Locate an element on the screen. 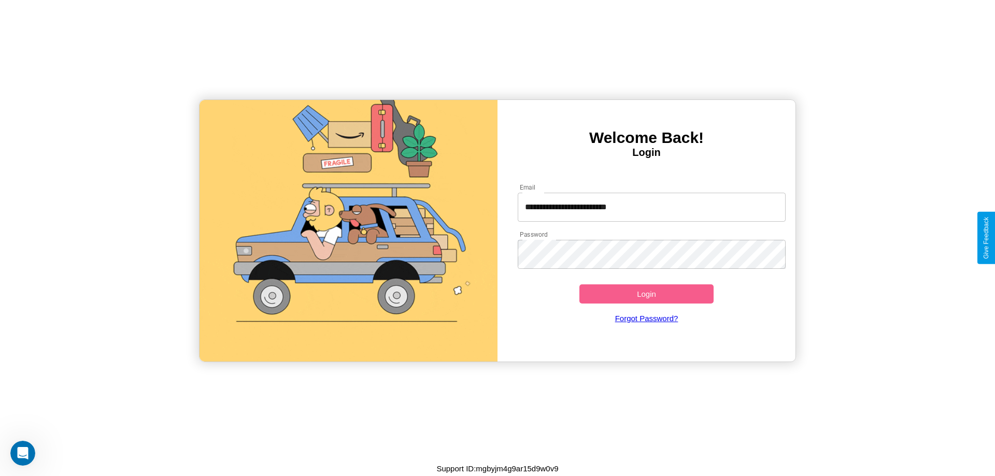 Image resolution: width=995 pixels, height=476 pixels. h4: Login is located at coordinates (646, 152).